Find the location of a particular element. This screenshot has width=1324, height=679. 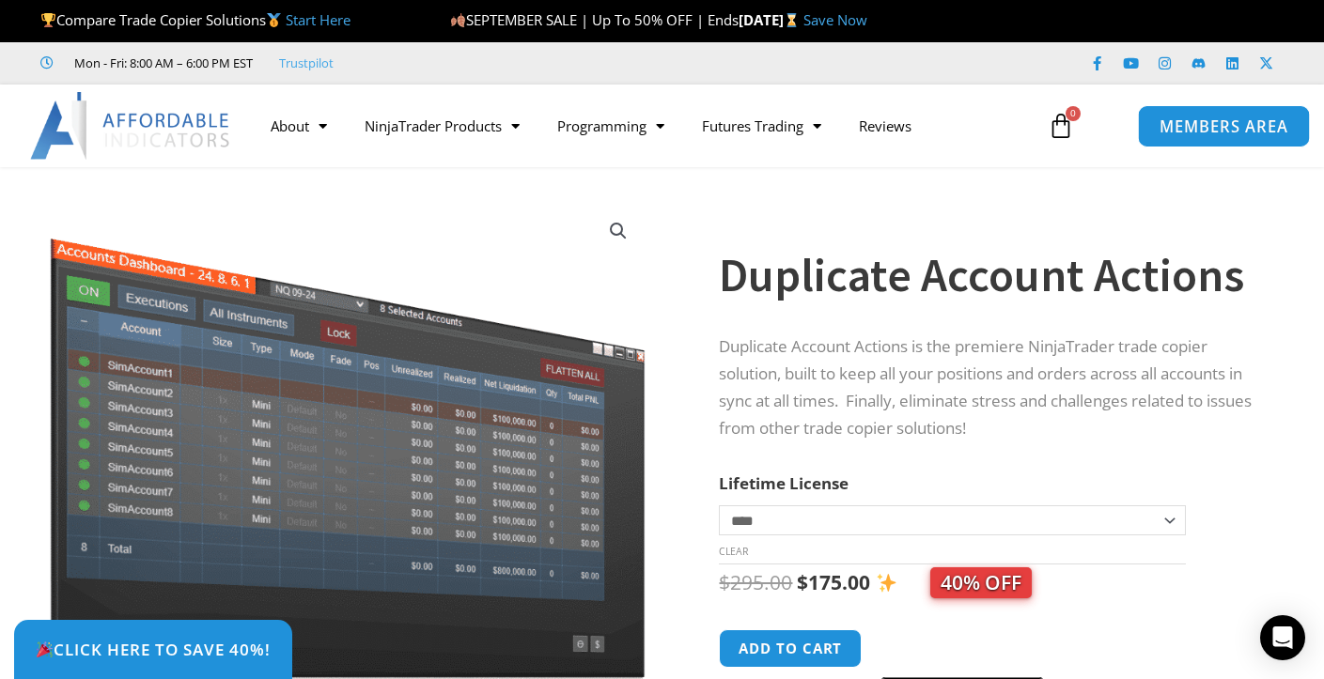

p: Duplicate Account Actions is the premiere NinjaTrader trade copier solution, built to keep all yo... is located at coordinates (993, 388).